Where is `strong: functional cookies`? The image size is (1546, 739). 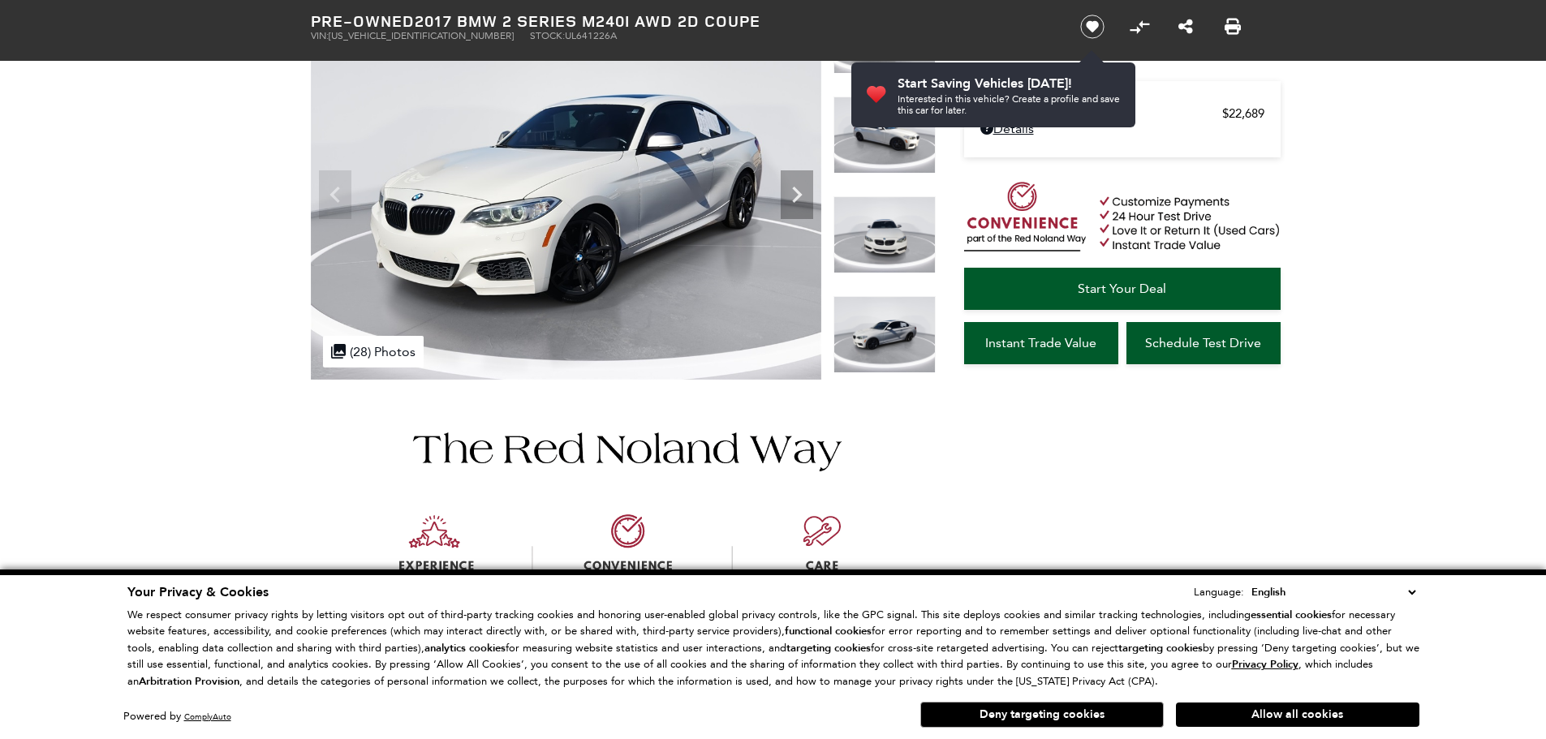
strong: functional cookies is located at coordinates (828, 631).